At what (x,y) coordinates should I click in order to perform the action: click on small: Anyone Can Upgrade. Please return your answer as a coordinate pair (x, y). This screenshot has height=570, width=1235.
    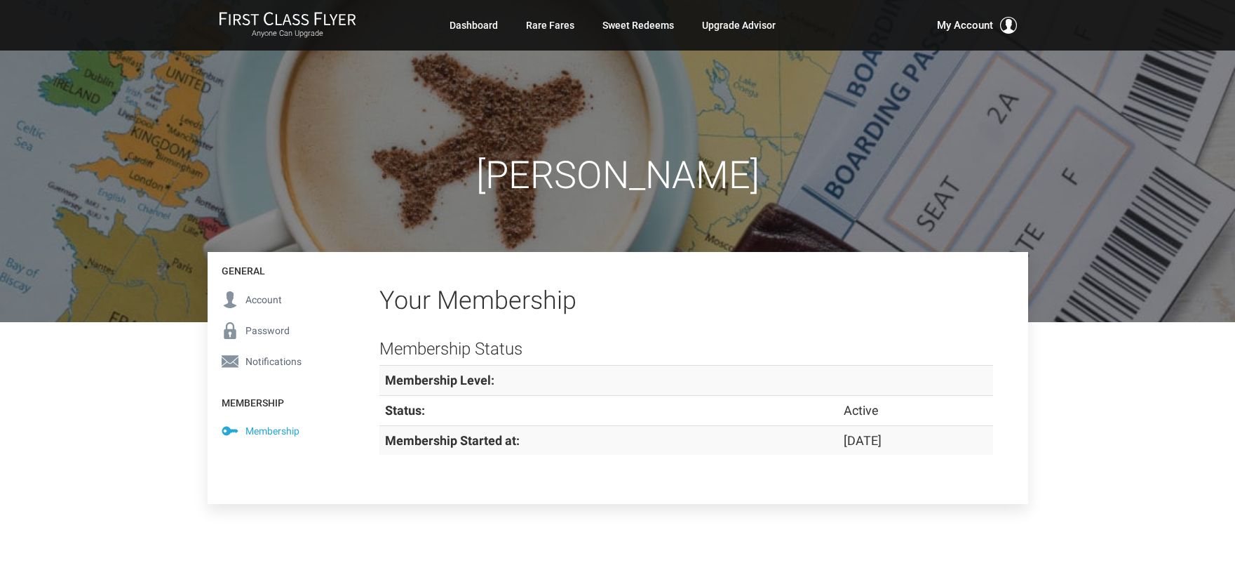
    Looking at the image, I should click on (288, 34).